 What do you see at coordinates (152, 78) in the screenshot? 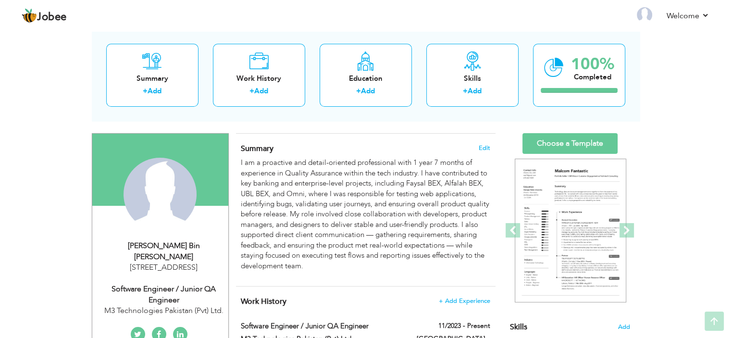
I see `div: Summary` at bounding box center [152, 78].